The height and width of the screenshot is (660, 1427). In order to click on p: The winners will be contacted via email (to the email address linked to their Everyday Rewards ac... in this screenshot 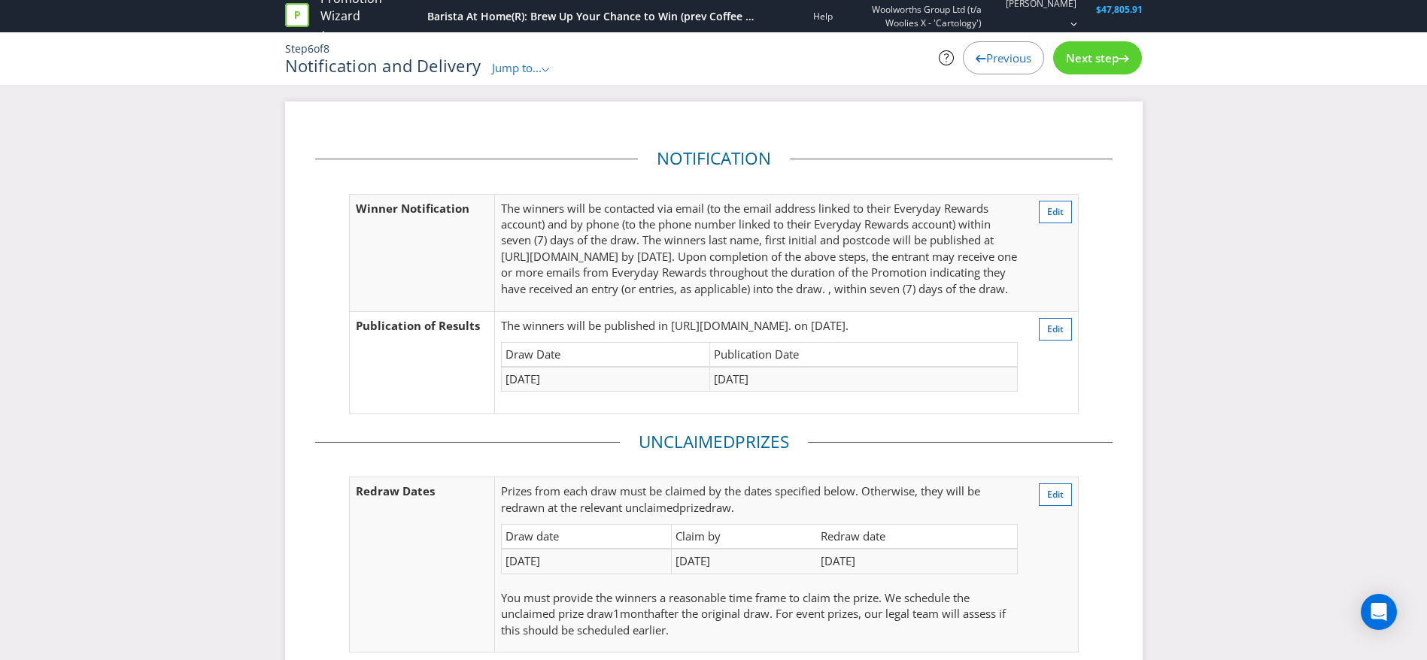, I will do `click(759, 249)`.